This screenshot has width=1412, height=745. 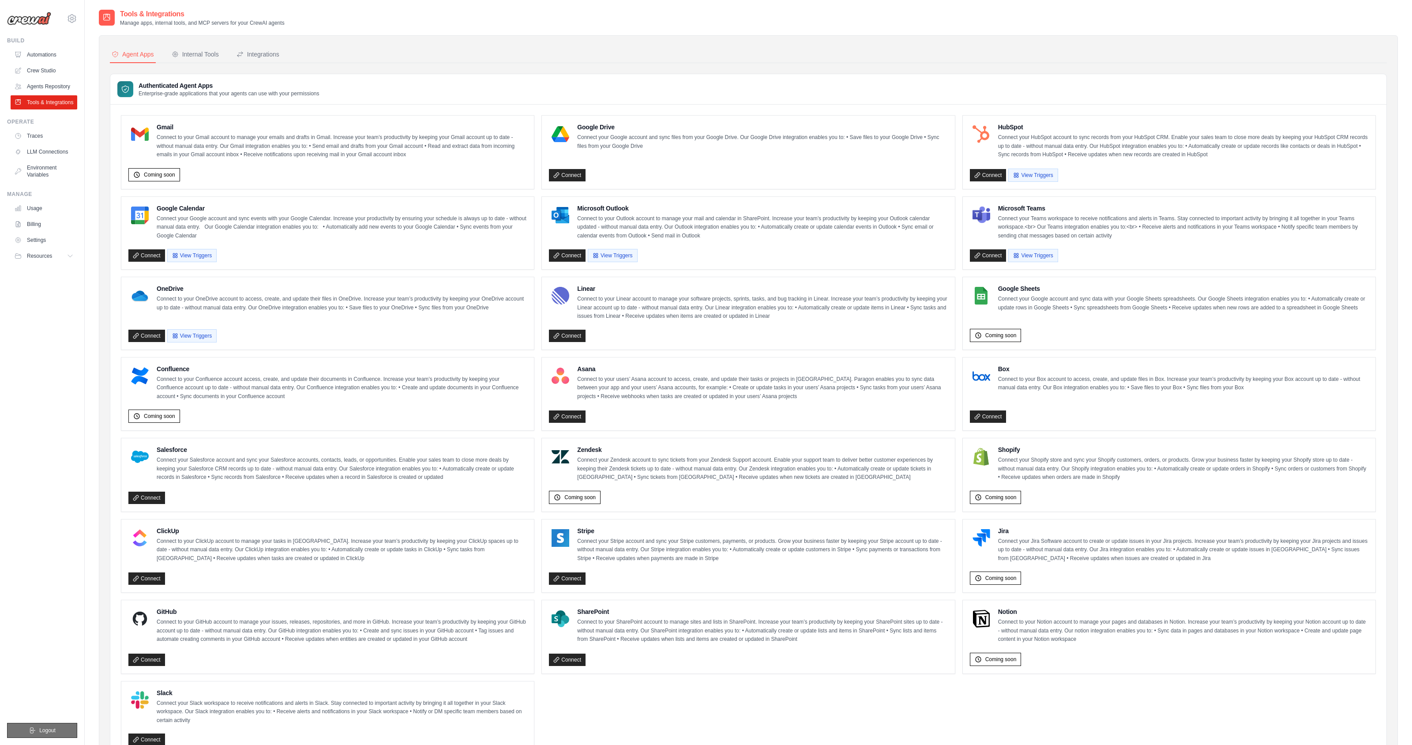 I want to click on h4: OneDrive, so click(x=341, y=289).